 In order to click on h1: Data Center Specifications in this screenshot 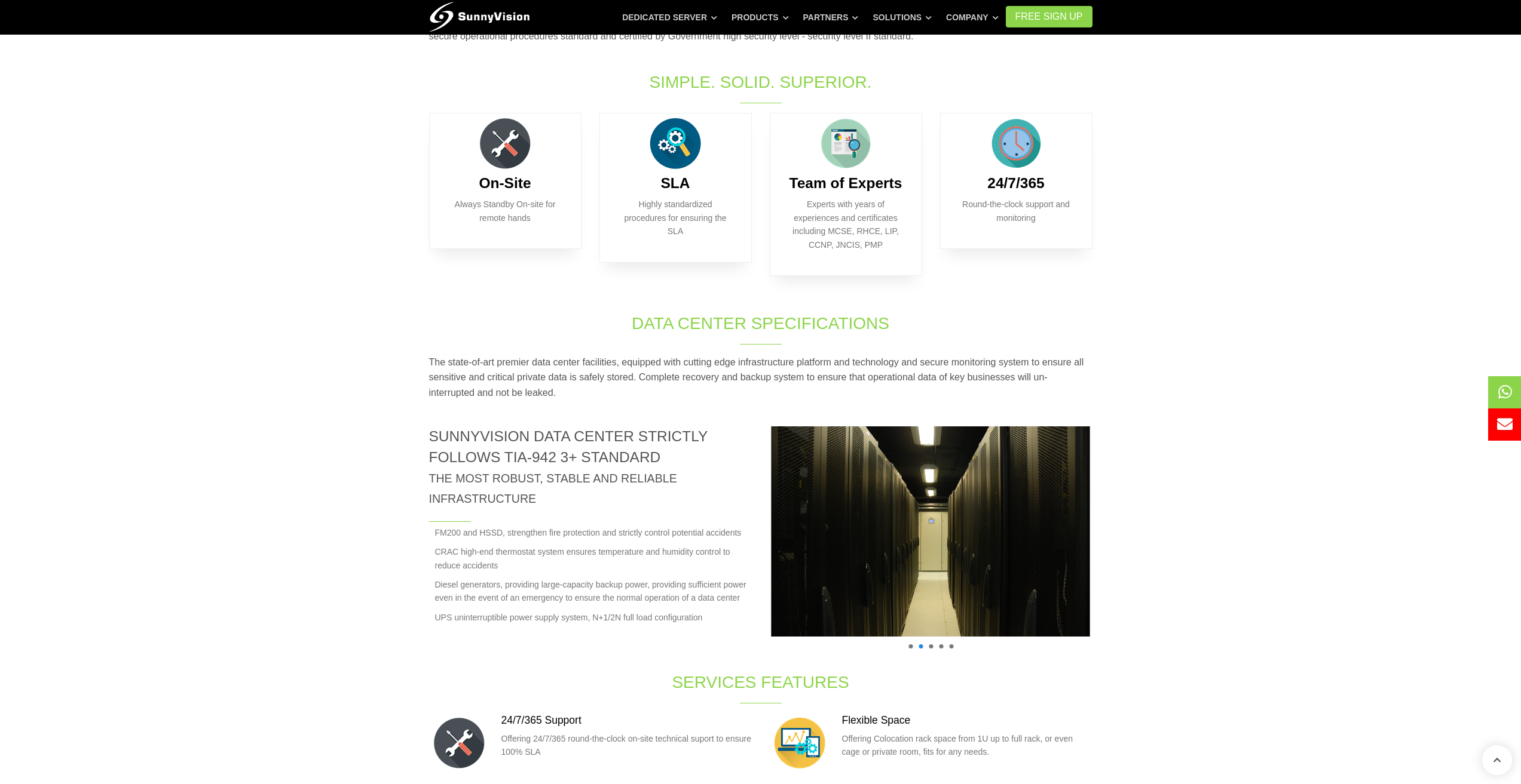, I will do `click(761, 323)`.